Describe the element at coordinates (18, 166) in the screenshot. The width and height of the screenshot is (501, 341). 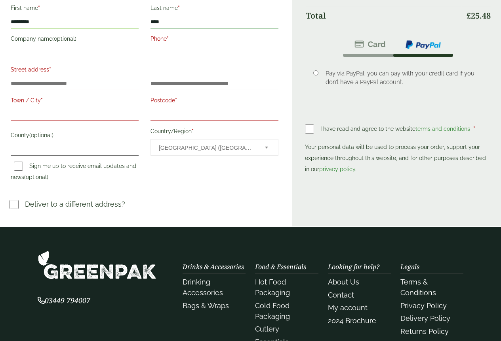
I see `input: Sign me up to receive email updates and news(optional)` at that location.